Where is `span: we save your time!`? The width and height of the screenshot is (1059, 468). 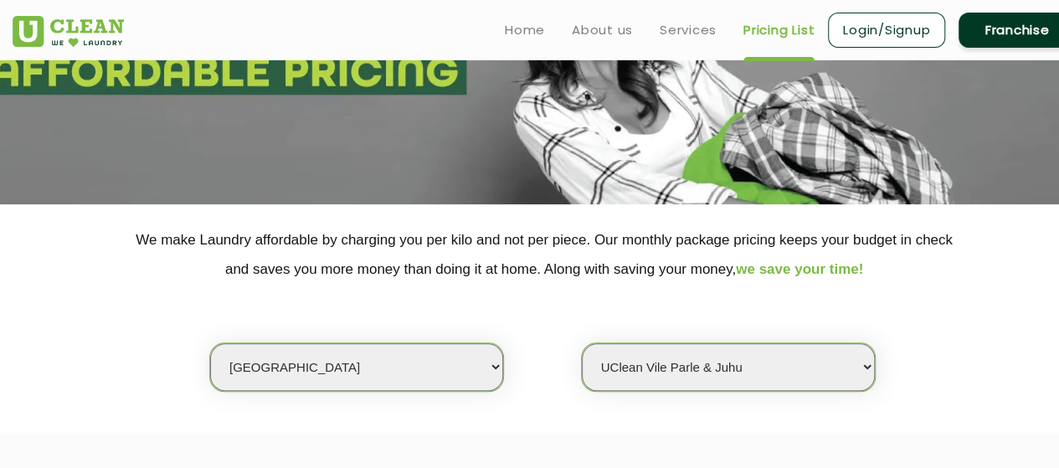
span: we save your time! is located at coordinates (799, 269).